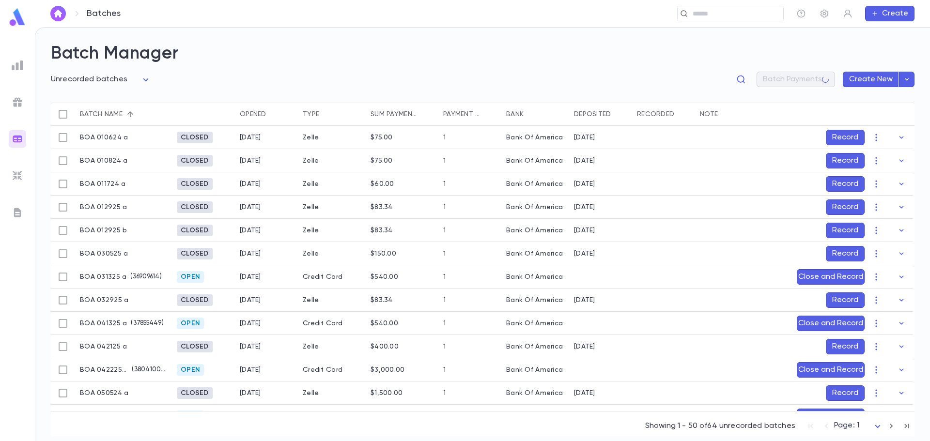 This screenshot has width=930, height=441. I want to click on p: ( 38041004 ), so click(147, 370).